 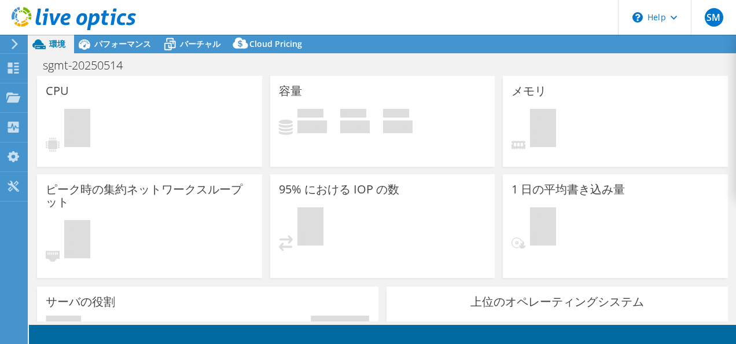 What do you see at coordinates (290, 91) in the screenshot?
I see `h3: 容量` at bounding box center [290, 91].